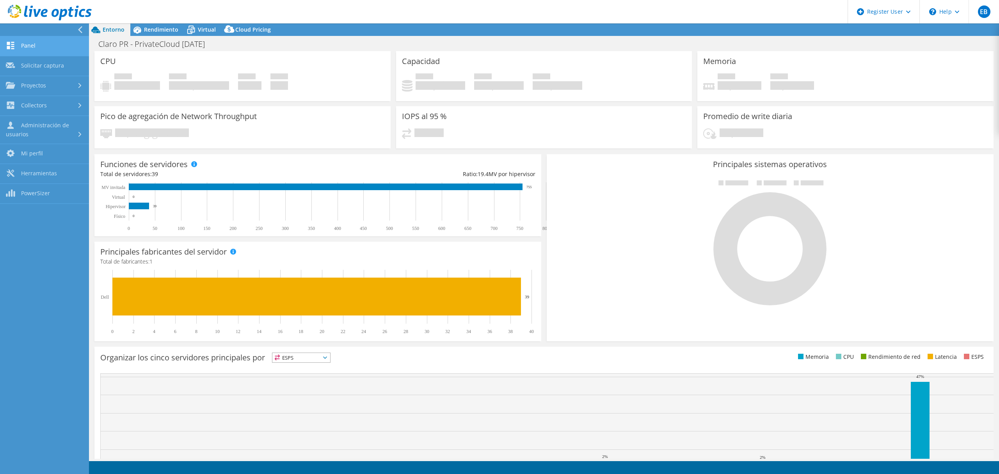 The image size is (999, 474). What do you see at coordinates (113, 187) in the screenshot?
I see `text: MV invitada` at bounding box center [113, 187].